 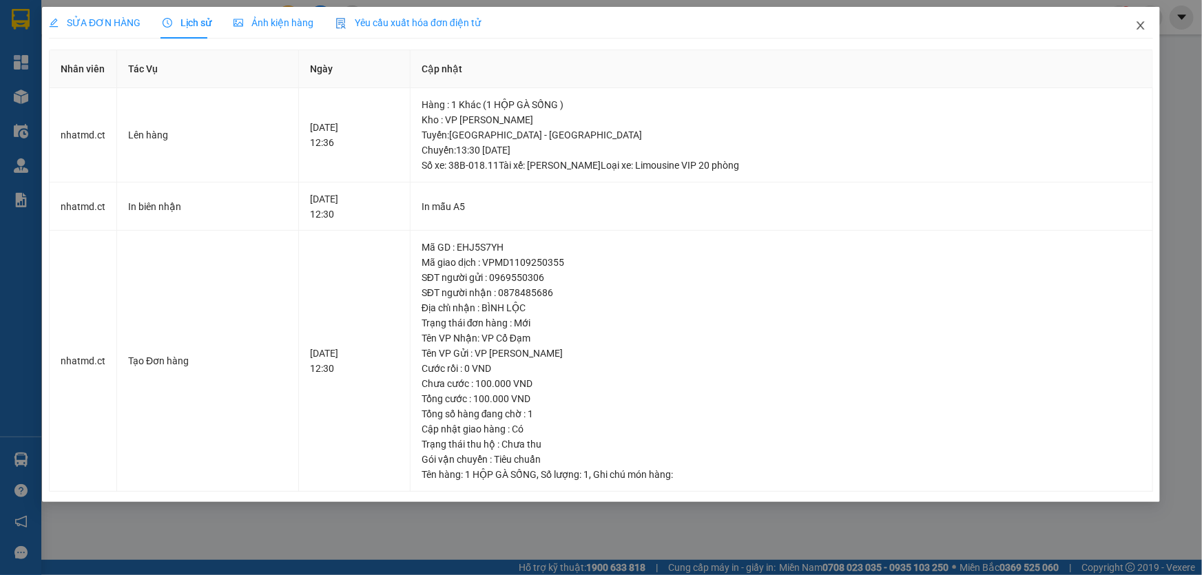 What do you see at coordinates (781, 247) in the screenshot?
I see `div: Mã GD : EHJ5S7YH` at bounding box center [781, 247].